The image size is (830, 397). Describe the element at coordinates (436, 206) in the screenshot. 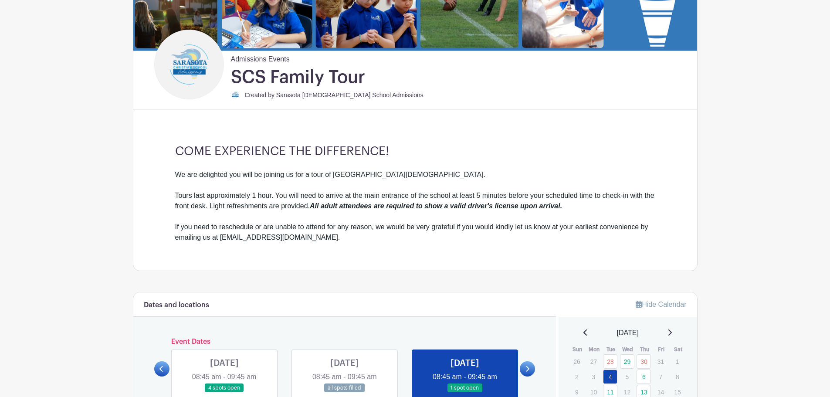

I see `em: All adult attendees are required to show a valid driver's license upon arrival.` at that location.